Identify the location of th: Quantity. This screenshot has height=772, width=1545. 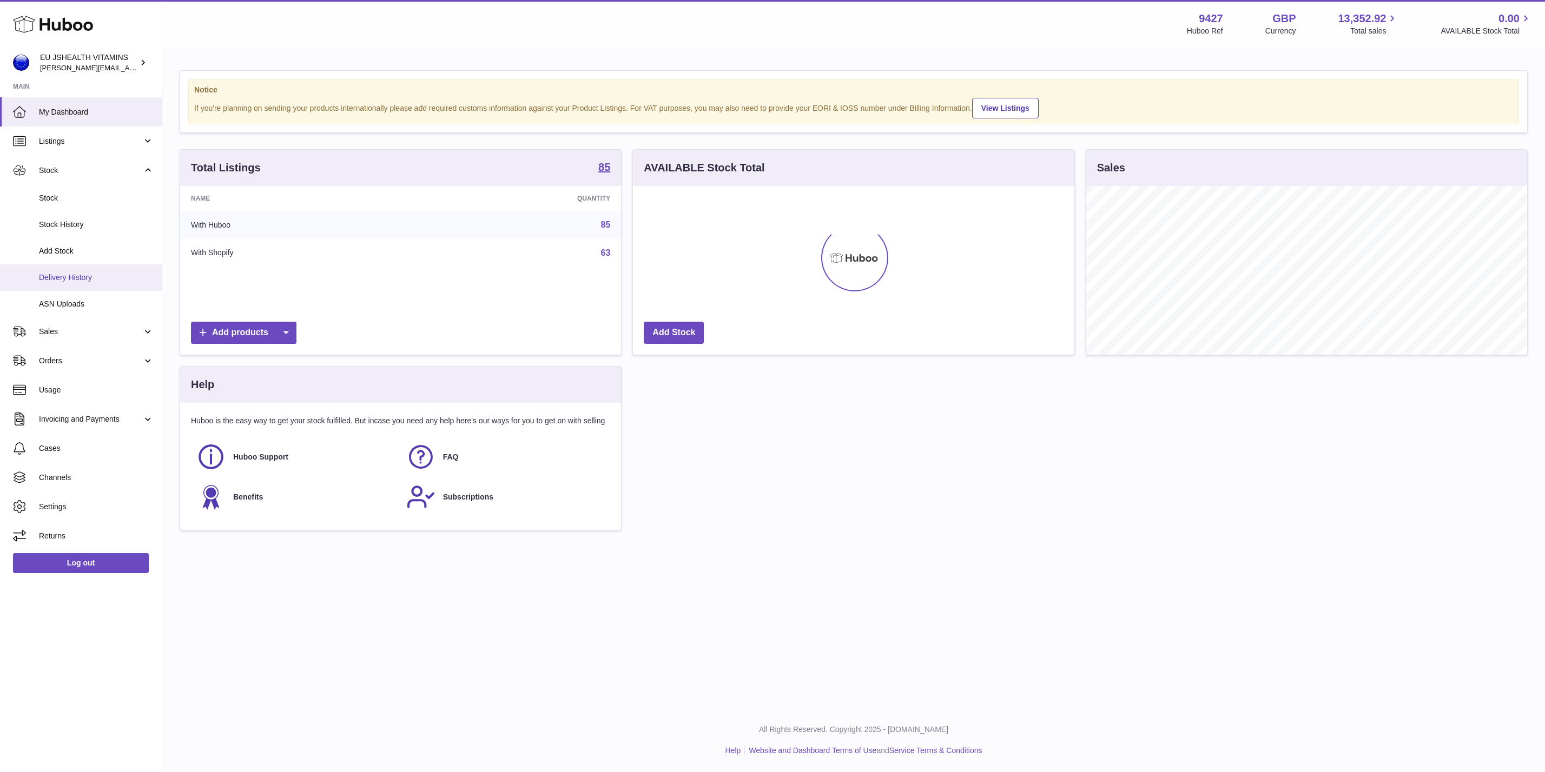
(520, 198).